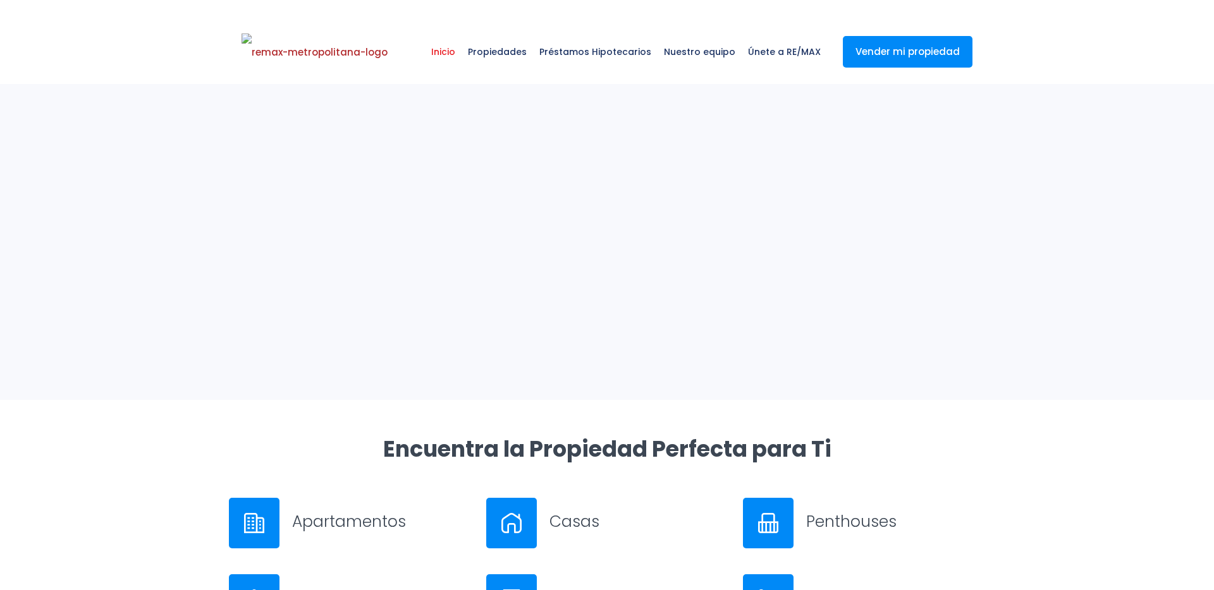 The image size is (1214, 590). Describe the element at coordinates (699, 52) in the screenshot. I see `span: Nuestro equipo` at that location.